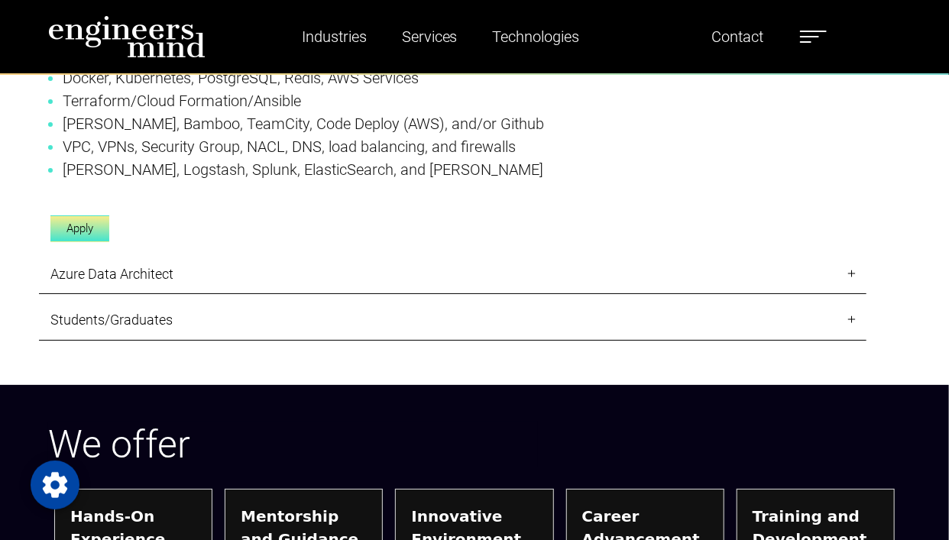 The image size is (949, 540). I want to click on li: VPC, VPNs, Security Group, NACL, DNS, load balancing, and firewalls, so click(452, 147).